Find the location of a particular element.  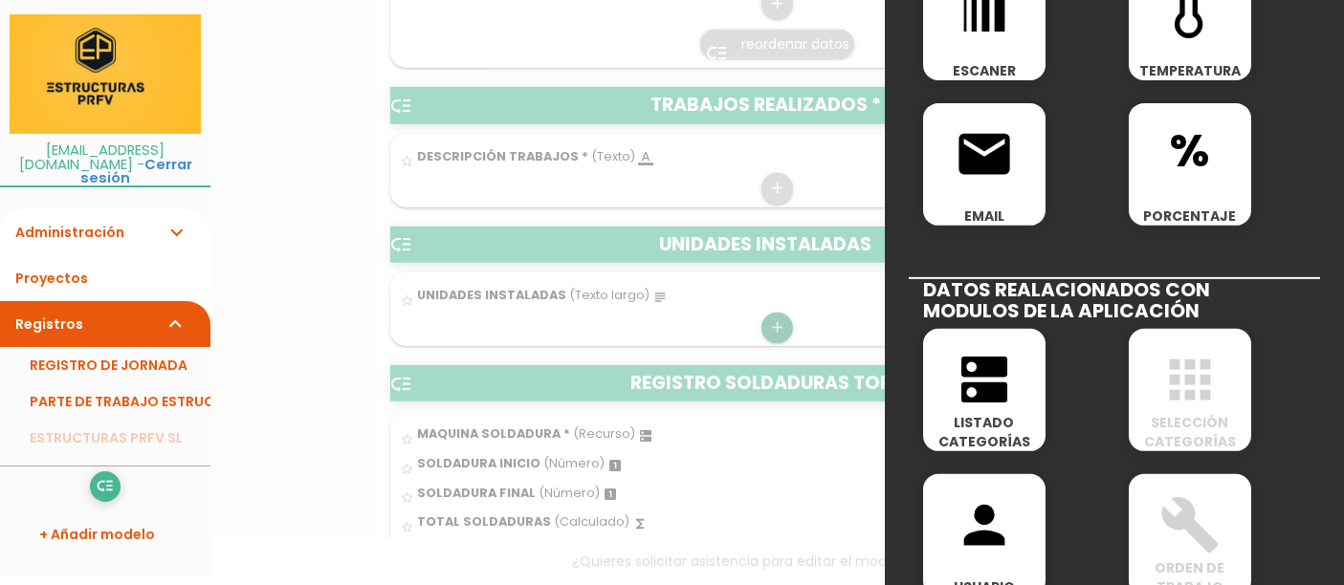

i: build is located at coordinates (1190, 525).